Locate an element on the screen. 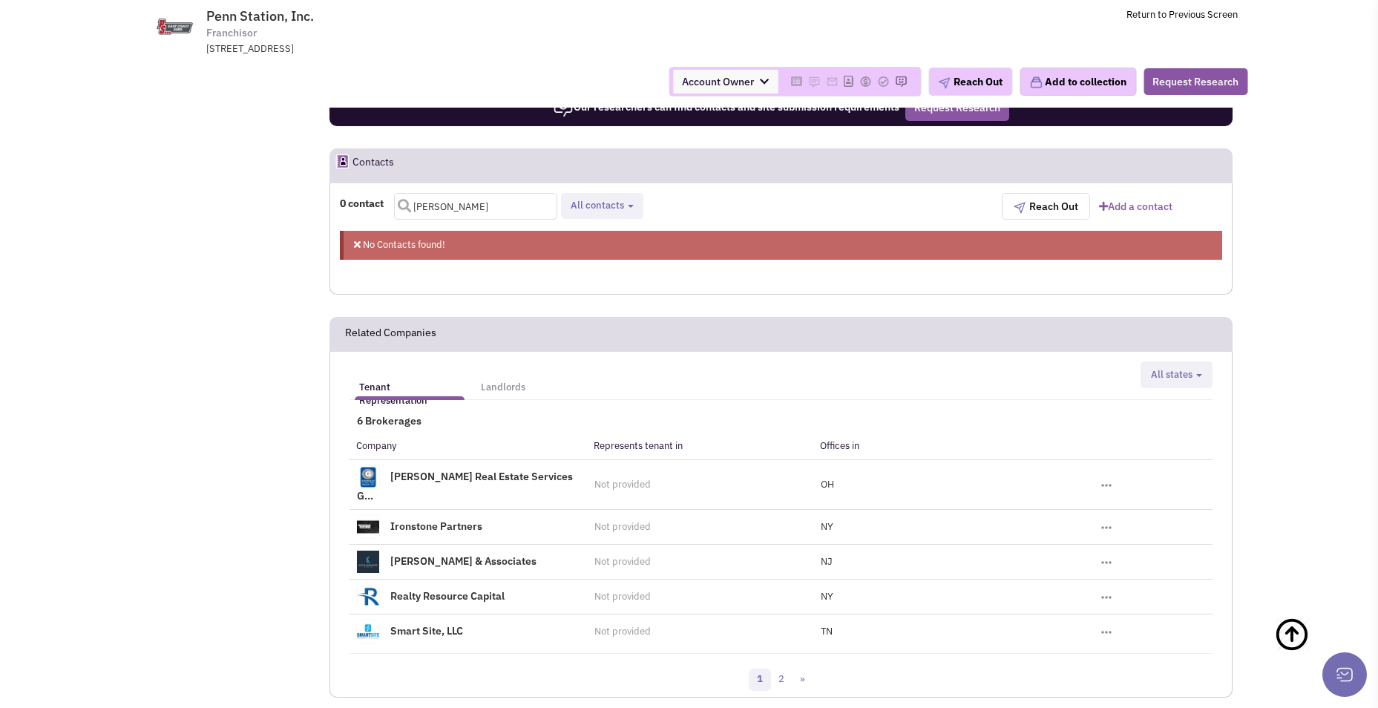 This screenshot has width=1378, height=708. a: Smart Site, LLC is located at coordinates (427, 631).